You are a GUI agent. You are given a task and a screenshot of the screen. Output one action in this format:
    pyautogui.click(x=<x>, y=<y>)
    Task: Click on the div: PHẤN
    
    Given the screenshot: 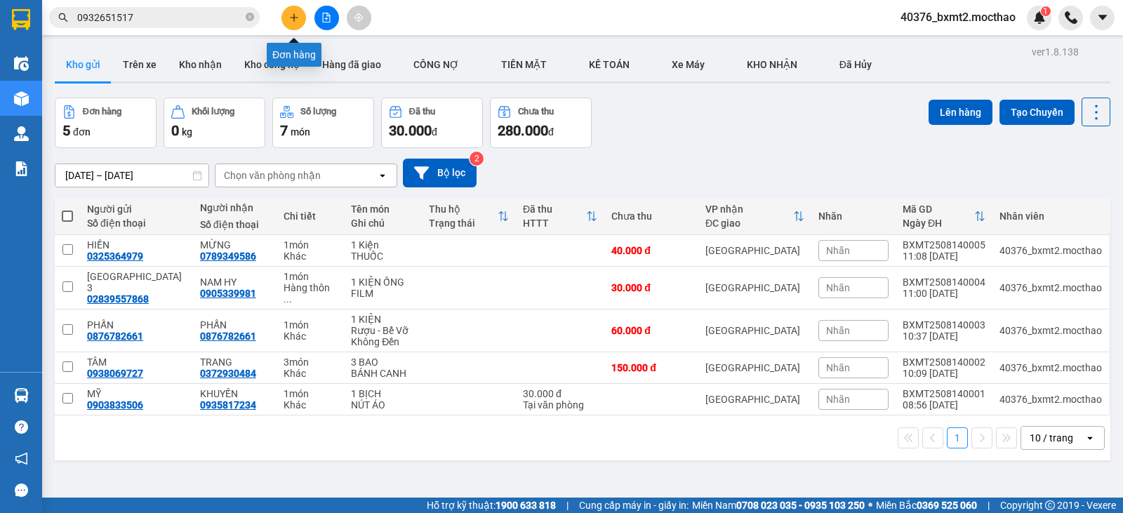 What is the action you would take?
    pyautogui.click(x=136, y=325)
    